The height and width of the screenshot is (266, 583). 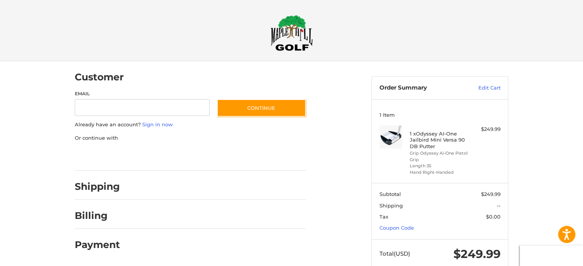 What do you see at coordinates (384, 217) in the screenshot?
I see `span: Tax` at bounding box center [384, 217].